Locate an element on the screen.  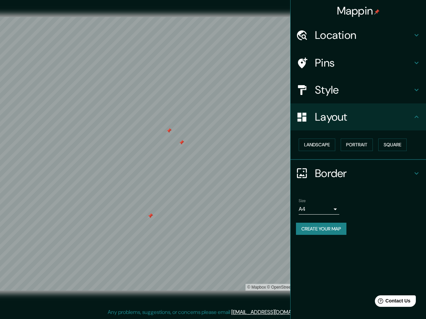
a: OpenStreetMap is located at coordinates (283, 288).